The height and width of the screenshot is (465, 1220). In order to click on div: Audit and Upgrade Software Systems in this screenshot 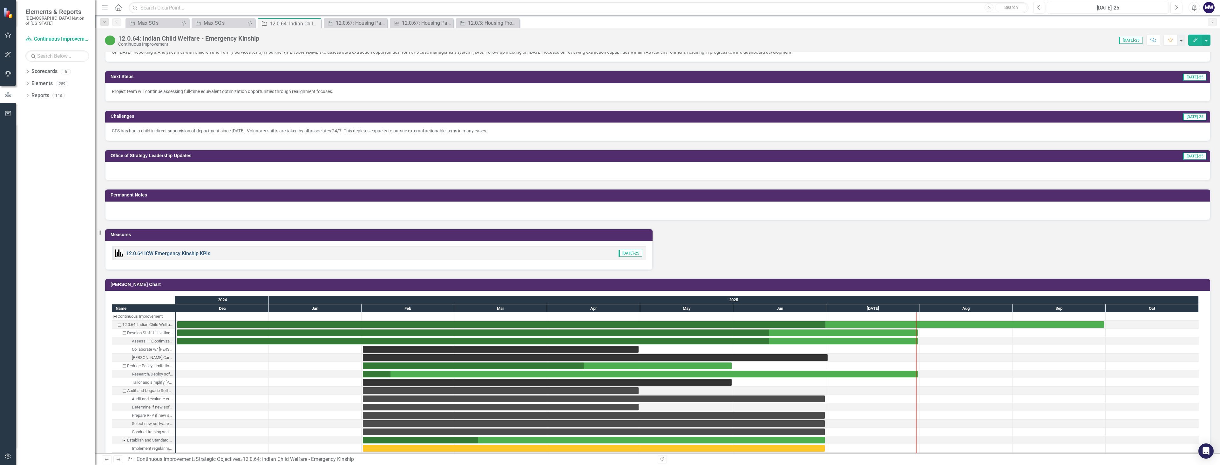, I will do `click(150, 391)`.